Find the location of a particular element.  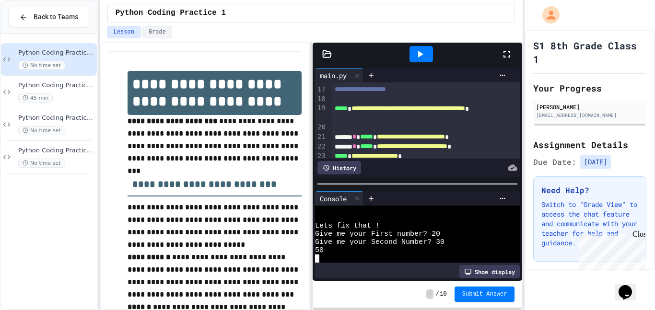

span: 50 is located at coordinates (319, 250).